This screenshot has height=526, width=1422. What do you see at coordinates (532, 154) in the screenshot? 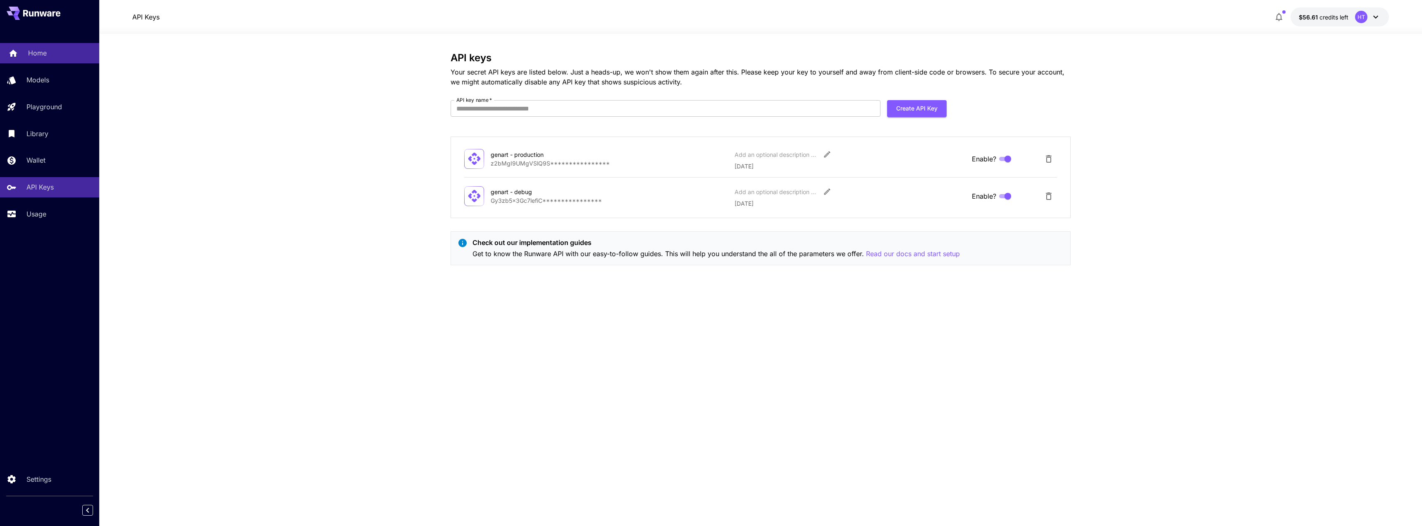
I see `div: genart - production` at bounding box center [532, 154].